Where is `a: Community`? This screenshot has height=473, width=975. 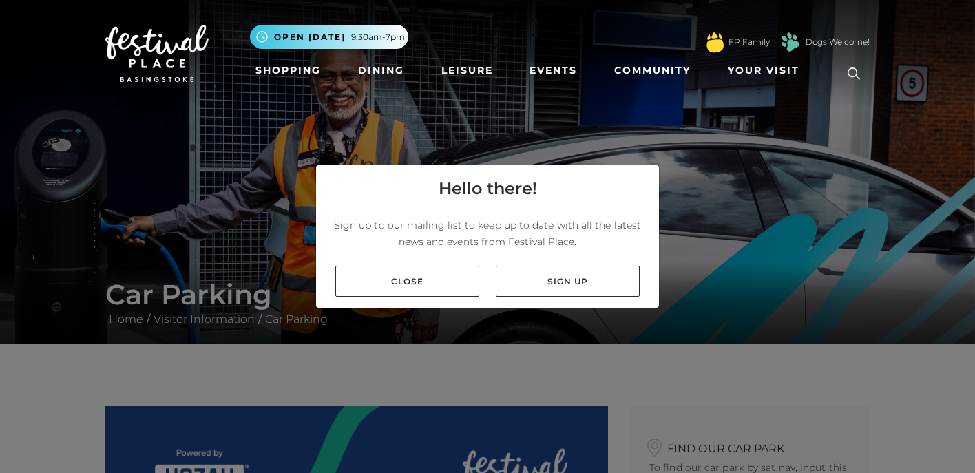
a: Community is located at coordinates (652, 70).